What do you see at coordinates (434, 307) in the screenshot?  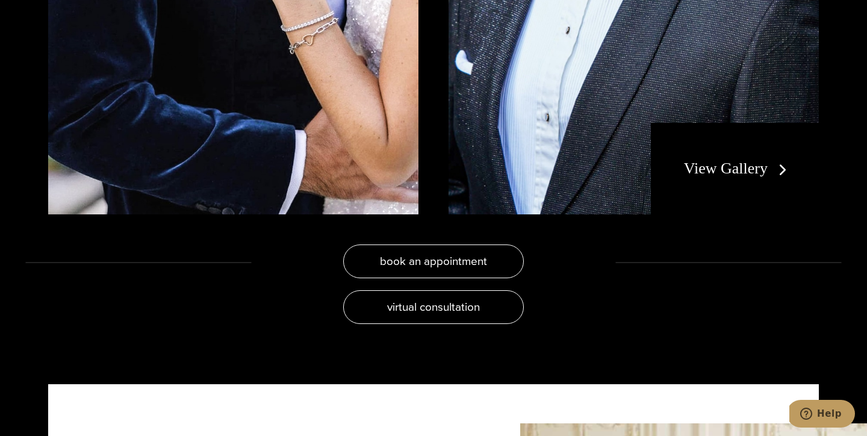 I see `a: virtual consultation` at bounding box center [434, 307].